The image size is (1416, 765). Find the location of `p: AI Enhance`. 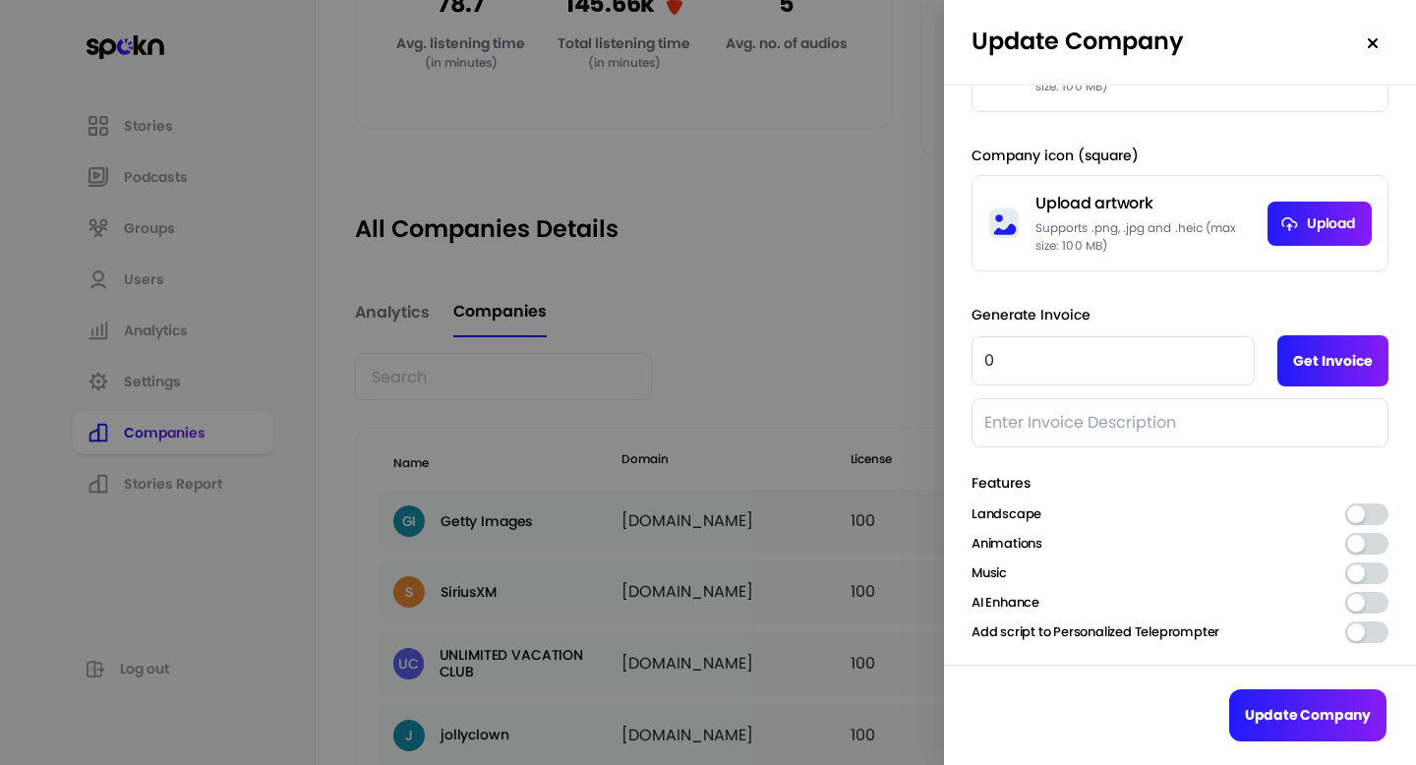

p: AI Enhance is located at coordinates (1005, 603).